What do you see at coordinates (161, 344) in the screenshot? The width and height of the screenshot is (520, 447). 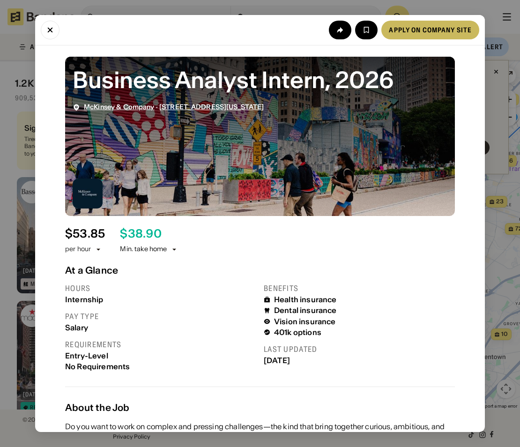 I see `div: Requirements` at bounding box center [161, 344].